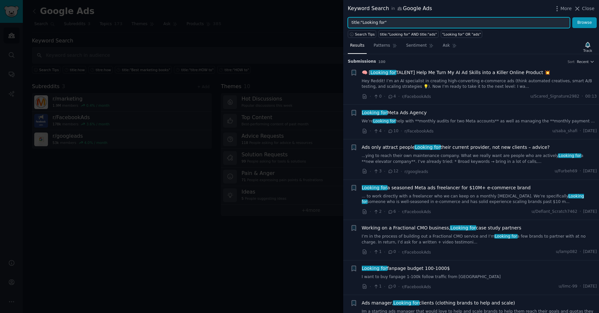 The image size is (599, 313). Describe the element at coordinates (479, 239) in the screenshot. I see `a: I’m in the process of building out a Fractional CMO service and I’mLooking fora few brands to par...` at that location.